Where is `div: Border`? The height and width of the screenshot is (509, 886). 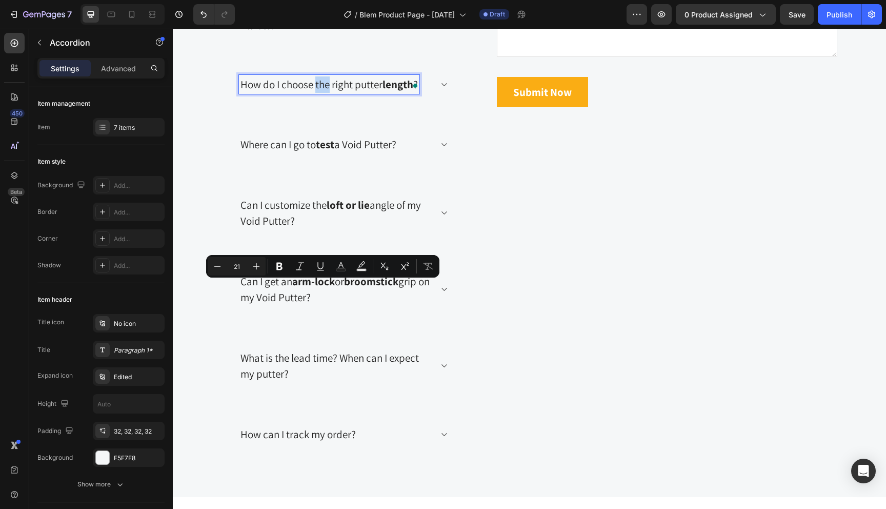 div: Border is located at coordinates (47, 212).